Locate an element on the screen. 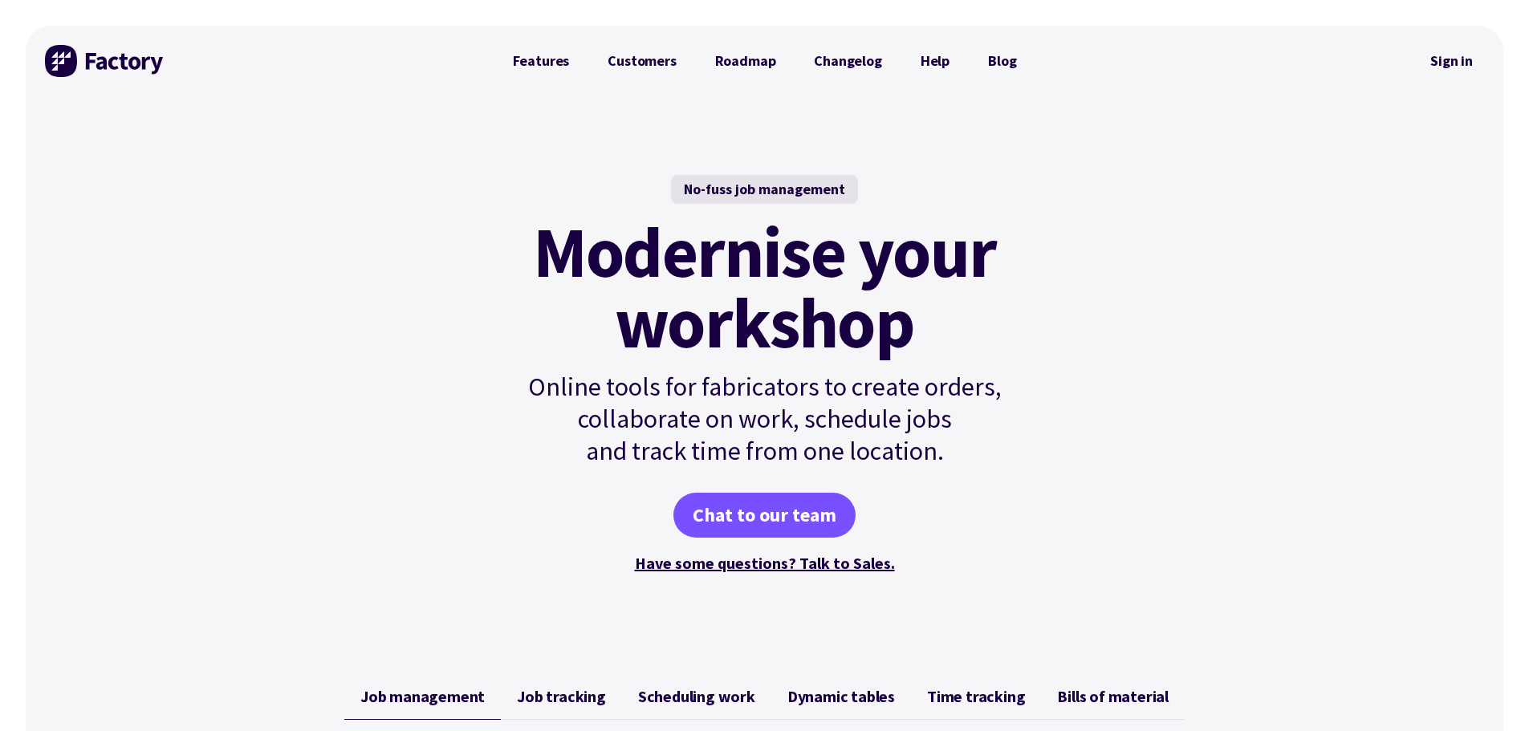 The width and height of the screenshot is (1529, 731). span: Dynamic tables is located at coordinates (841, 697).